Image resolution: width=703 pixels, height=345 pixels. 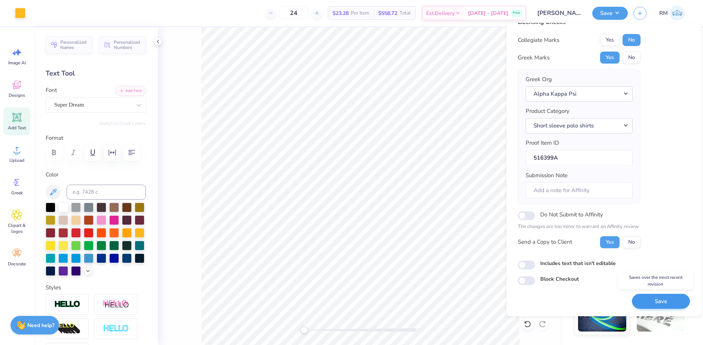 I want to click on button: Alpha Kappa Psi, so click(x=579, y=94).